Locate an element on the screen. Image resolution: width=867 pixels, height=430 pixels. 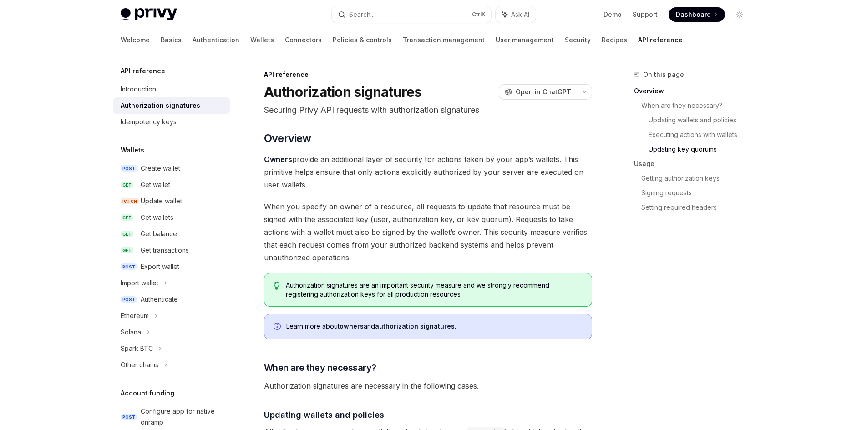
a: Authentication is located at coordinates (216, 40).